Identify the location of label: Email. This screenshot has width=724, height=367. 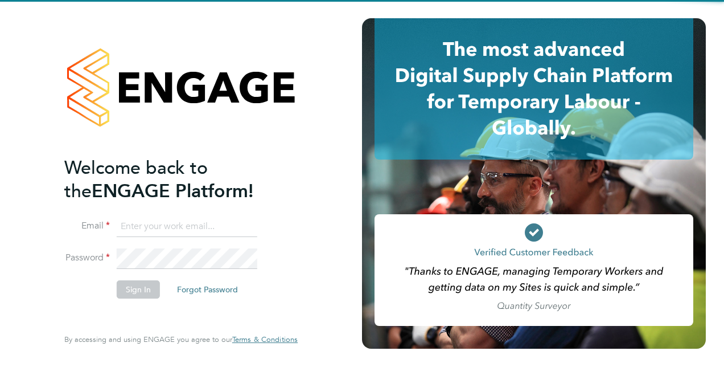
(87, 226).